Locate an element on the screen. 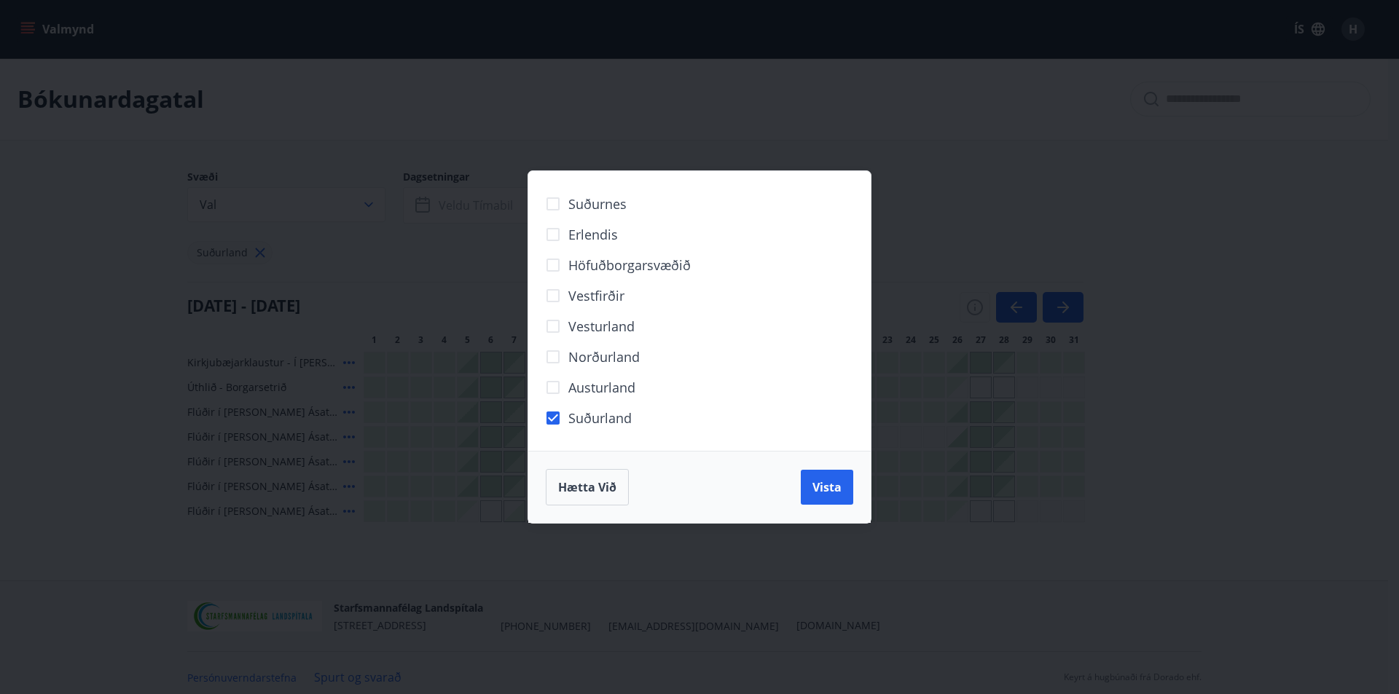  span: Vesturland is located at coordinates (601, 326).